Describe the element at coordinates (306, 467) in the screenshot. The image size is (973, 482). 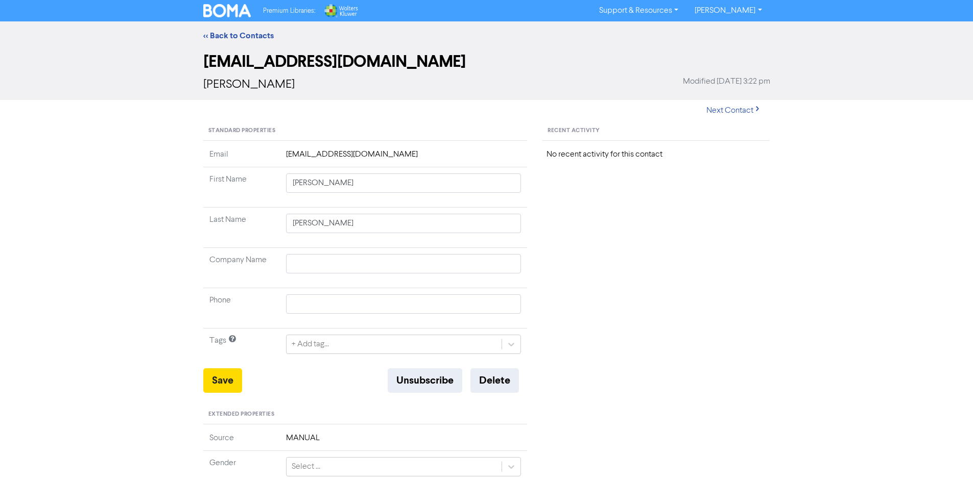
I see `div: Select ...` at that location.